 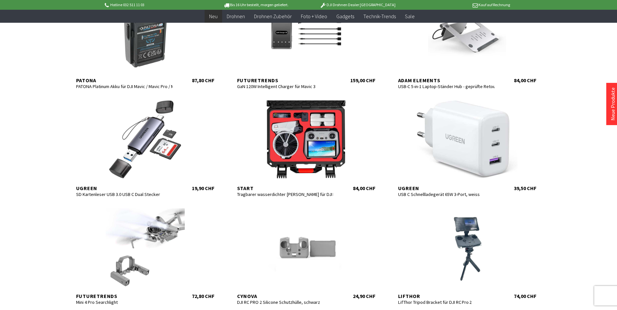 I want to click on div: Patona, so click(x=125, y=80).